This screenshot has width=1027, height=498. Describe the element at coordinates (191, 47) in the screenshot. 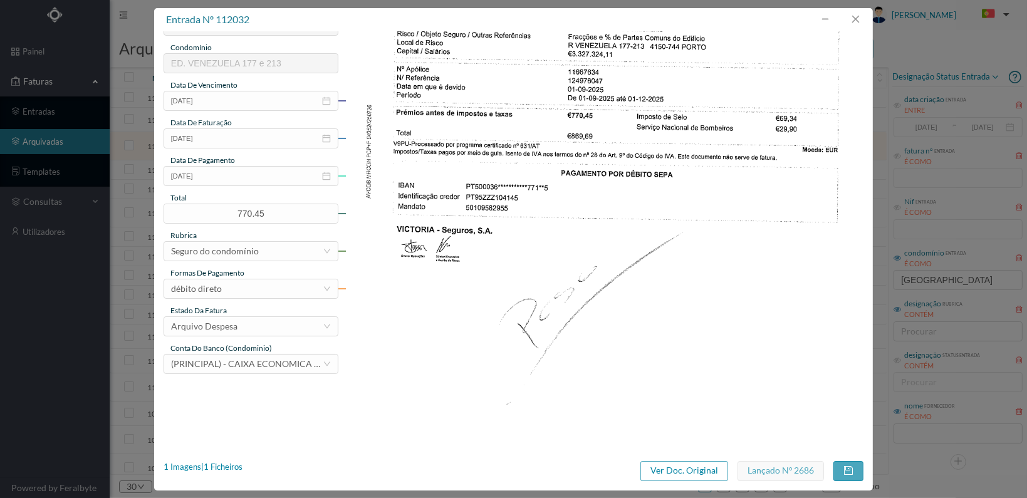

I see `span: condomínio` at that location.